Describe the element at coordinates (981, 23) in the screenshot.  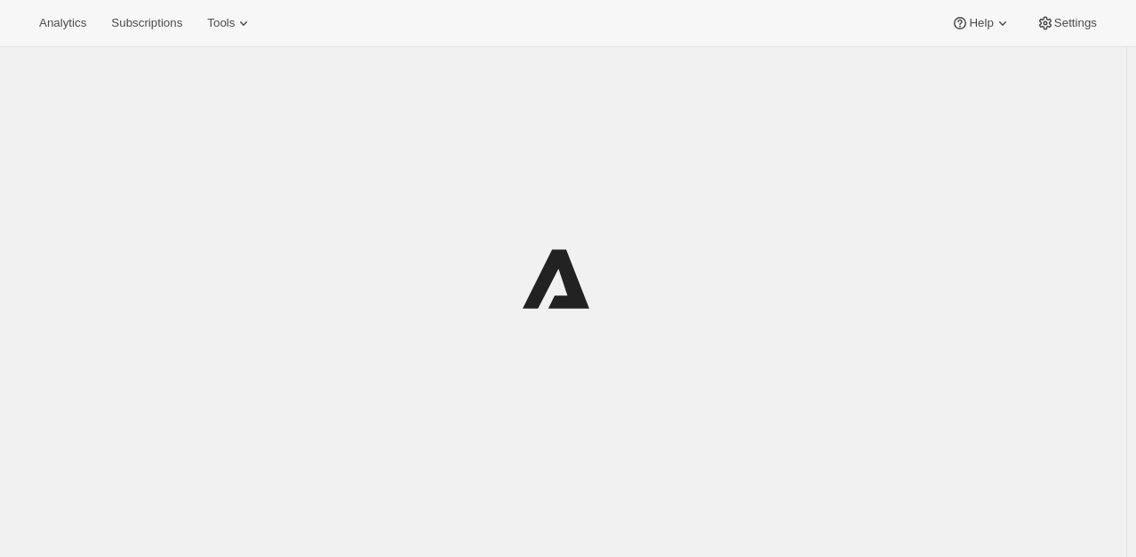
I see `button: Help` at that location.